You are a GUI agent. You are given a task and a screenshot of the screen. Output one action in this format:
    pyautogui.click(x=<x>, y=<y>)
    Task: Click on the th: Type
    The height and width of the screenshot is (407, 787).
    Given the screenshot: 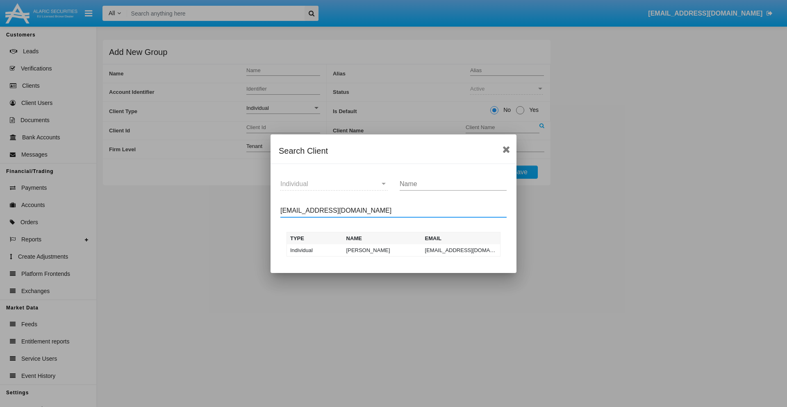 What is the action you would take?
    pyautogui.click(x=315, y=238)
    